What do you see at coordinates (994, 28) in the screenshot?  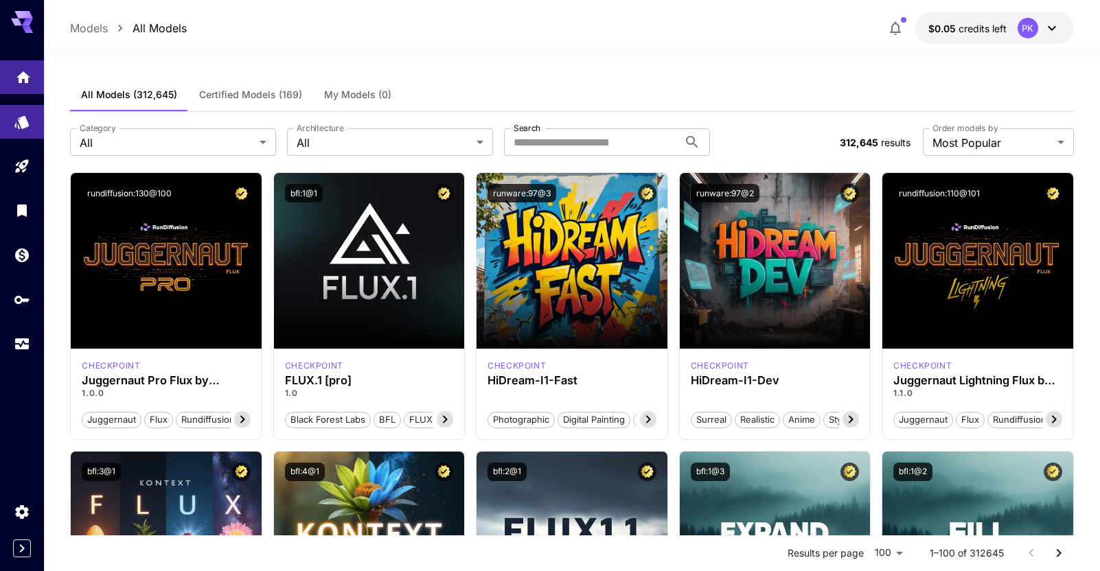 I see `button: $0.05PK` at bounding box center [994, 28].